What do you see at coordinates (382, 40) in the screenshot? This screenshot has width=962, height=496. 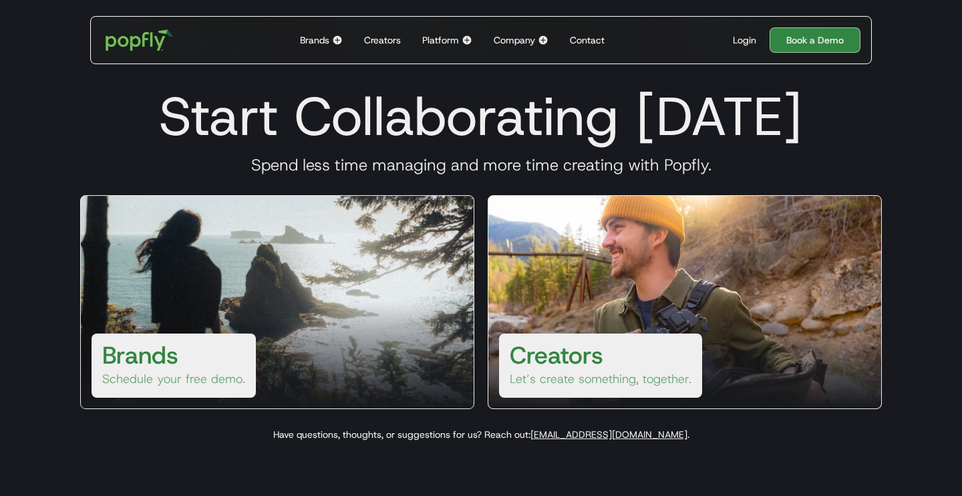 I see `a: Creators` at bounding box center [382, 40].